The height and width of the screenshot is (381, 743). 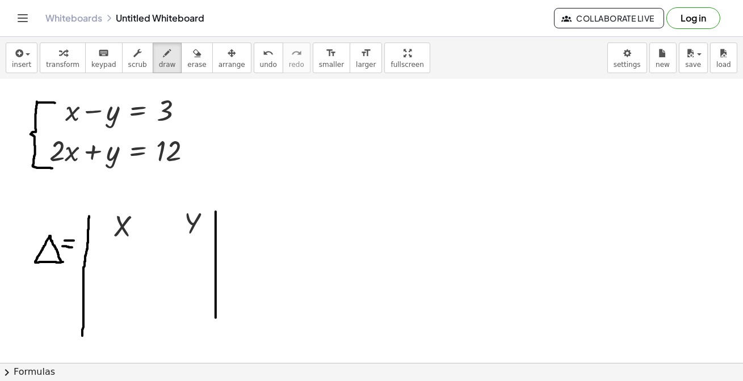 I want to click on button: load, so click(x=724, y=58).